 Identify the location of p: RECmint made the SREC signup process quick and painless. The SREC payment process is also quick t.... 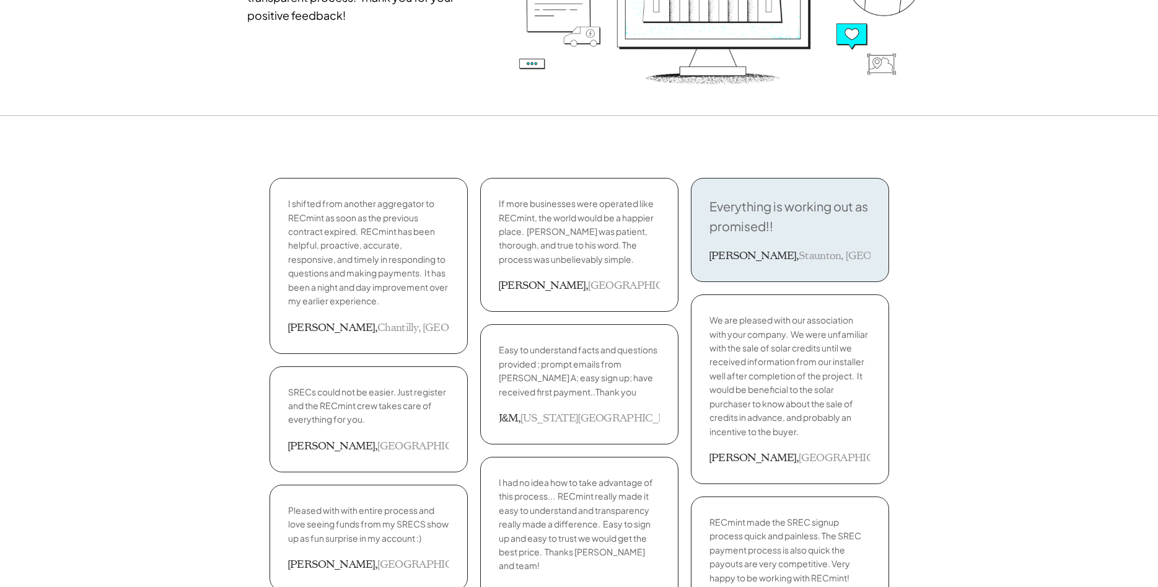
(790, 550).